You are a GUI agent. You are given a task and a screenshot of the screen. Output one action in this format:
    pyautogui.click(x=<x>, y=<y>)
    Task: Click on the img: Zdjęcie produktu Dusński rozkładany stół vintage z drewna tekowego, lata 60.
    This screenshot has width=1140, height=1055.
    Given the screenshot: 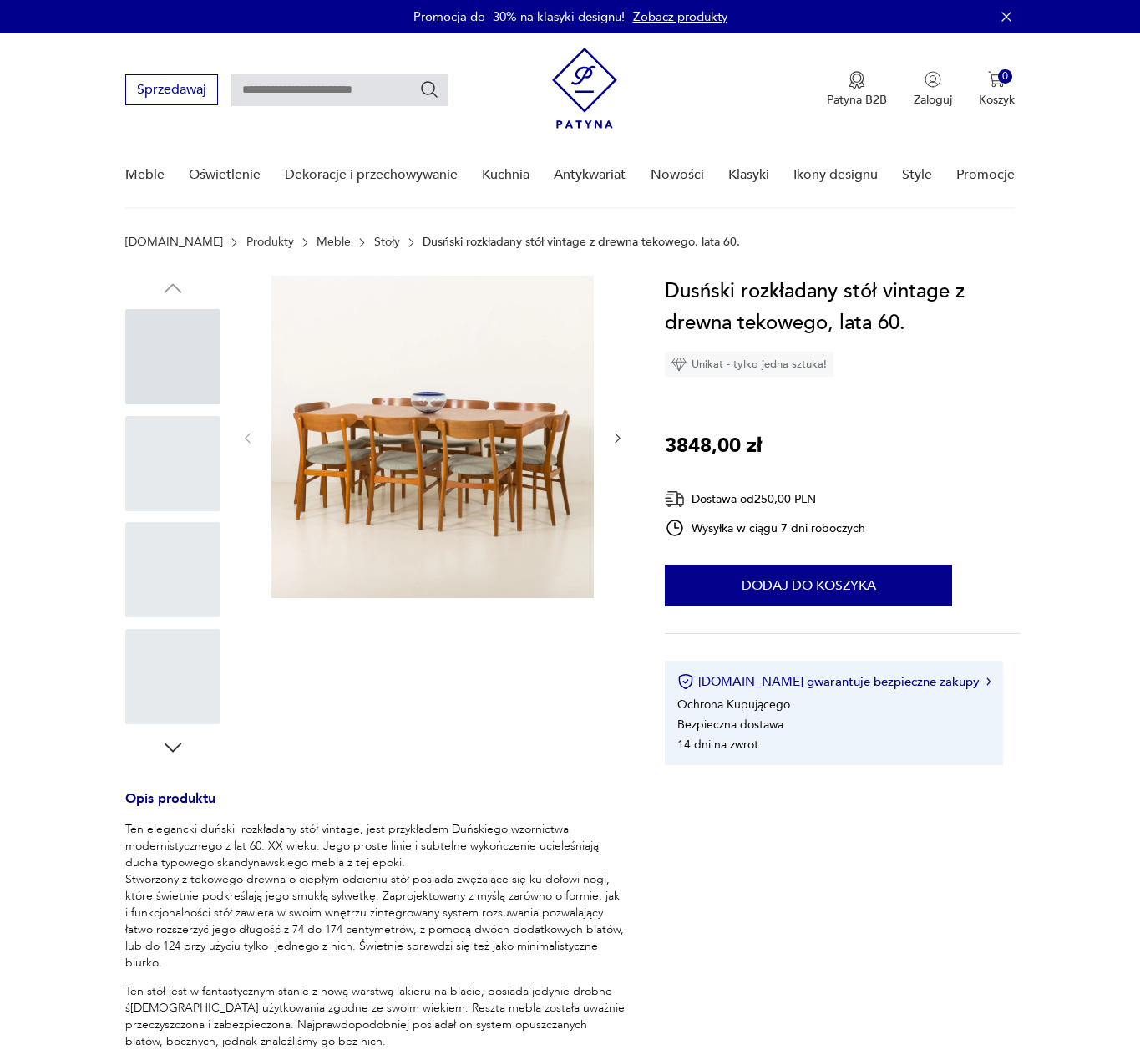 What is the action you would take?
    pyautogui.click(x=433, y=437)
    